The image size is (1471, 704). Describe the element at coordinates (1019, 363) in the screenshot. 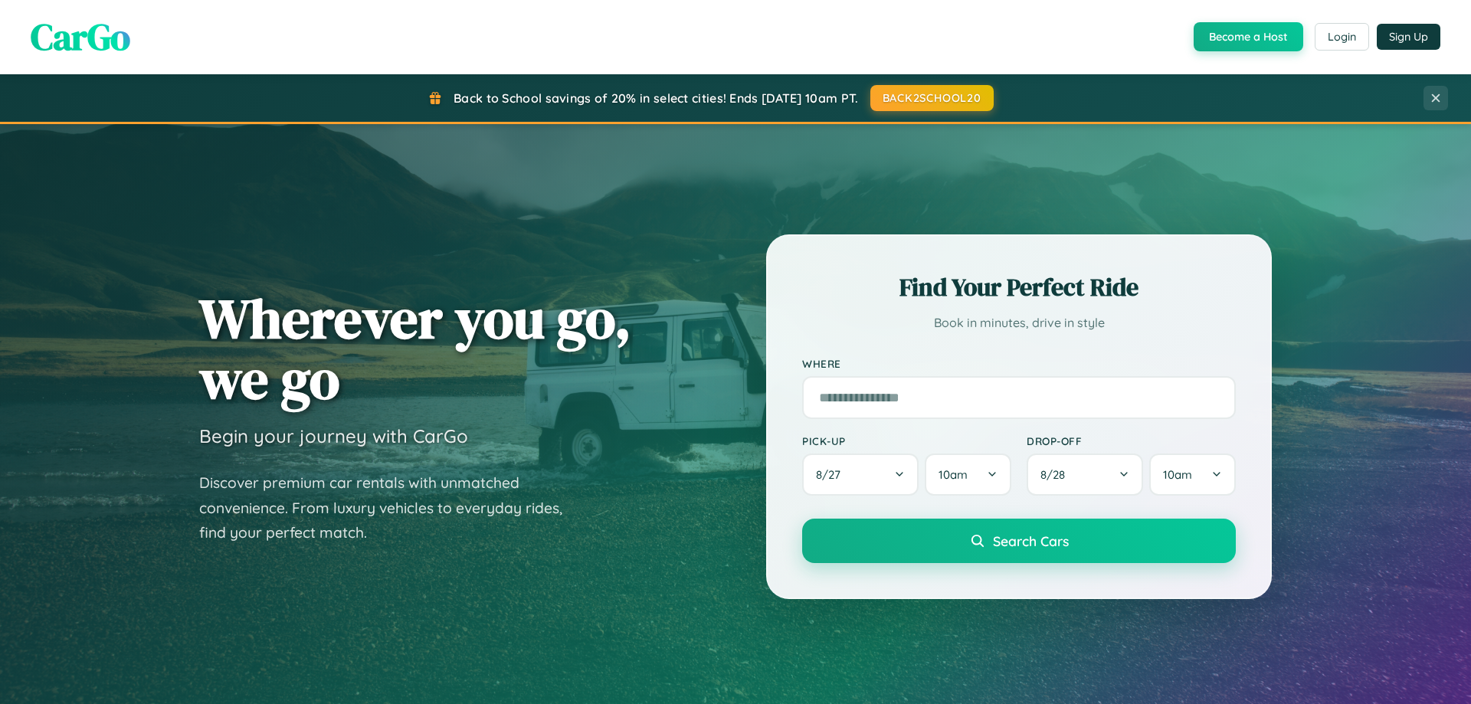

I see `label: Where` at that location.